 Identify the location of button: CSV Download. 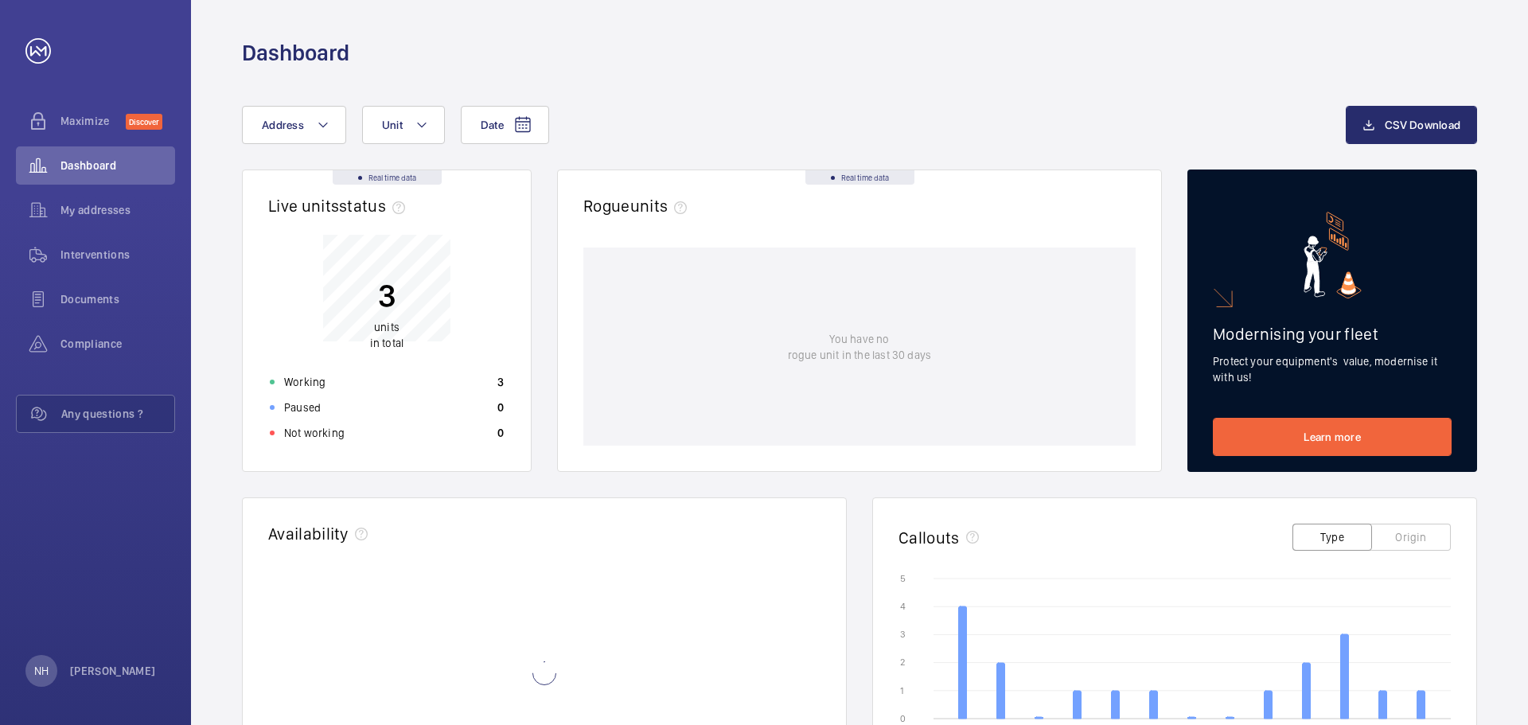
(1411, 125).